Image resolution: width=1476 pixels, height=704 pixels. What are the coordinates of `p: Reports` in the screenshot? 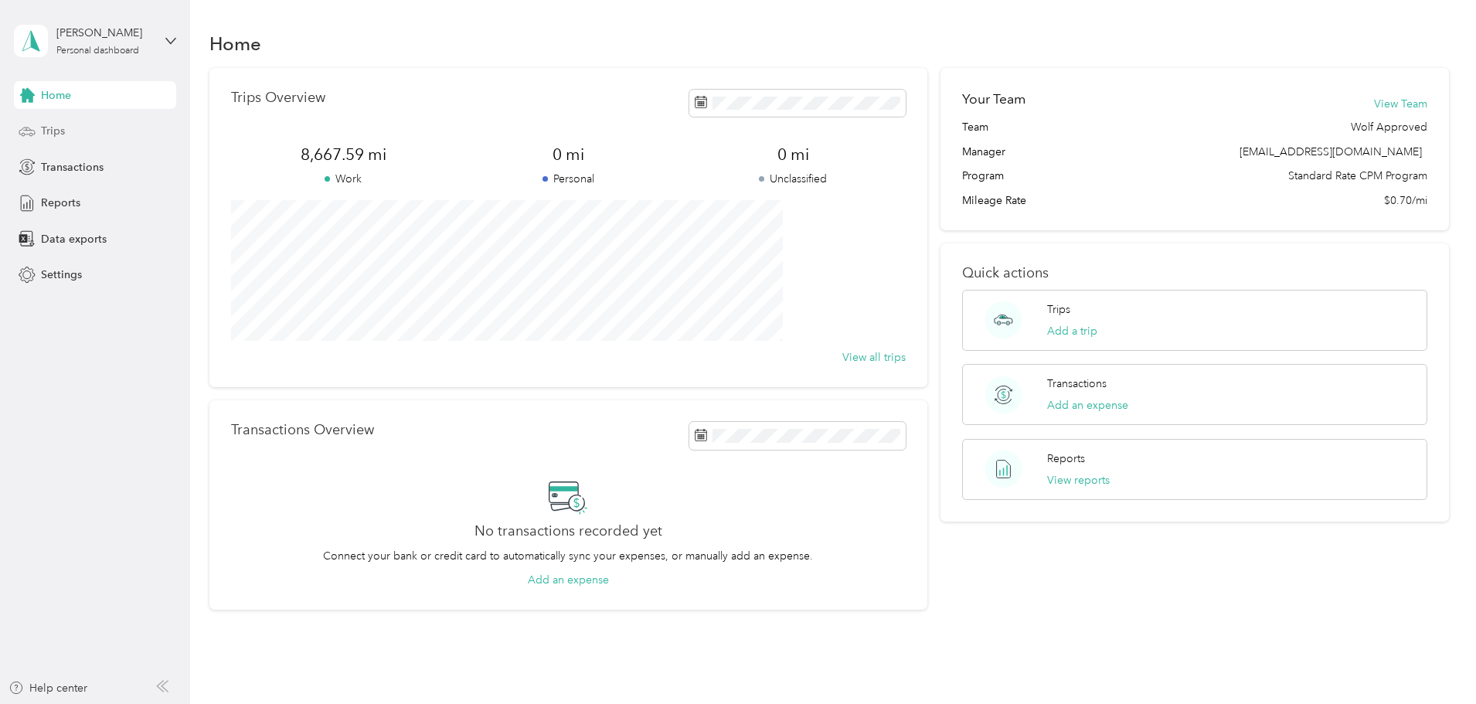 It's located at (1066, 458).